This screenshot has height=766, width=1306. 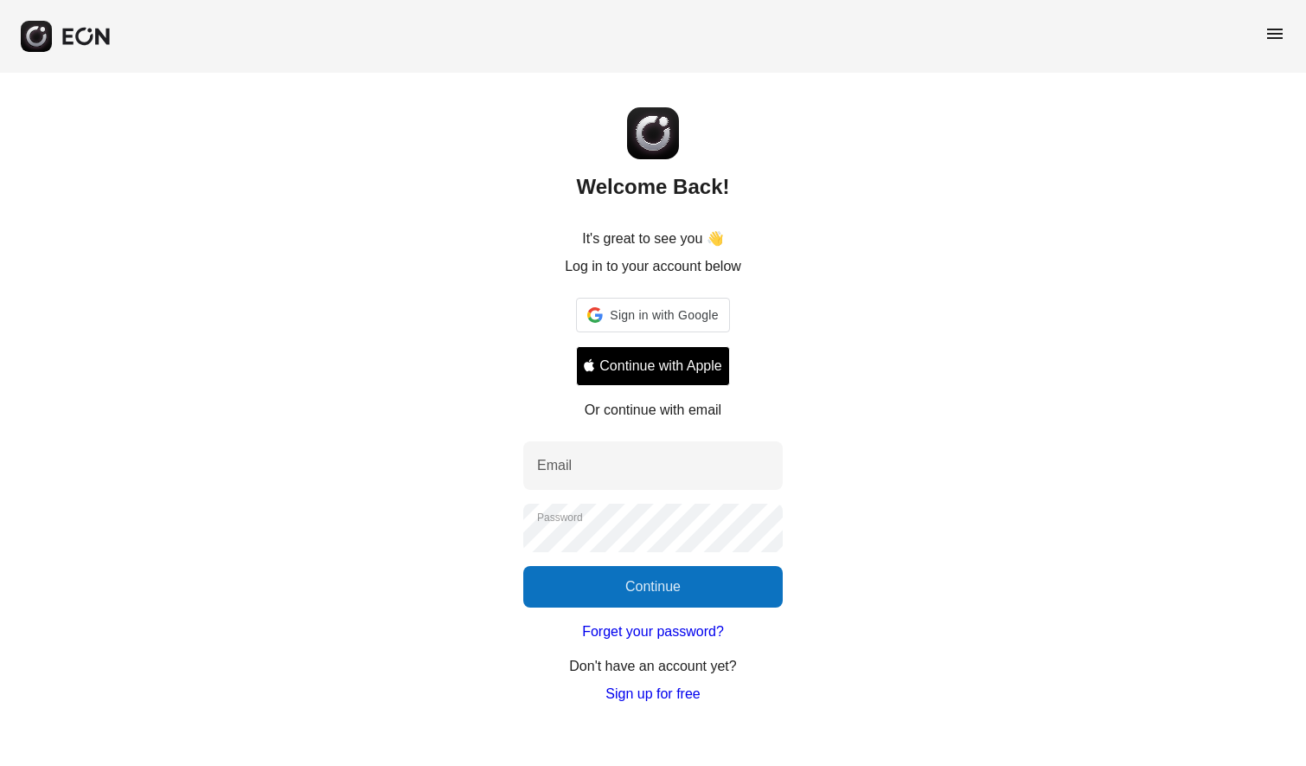 I want to click on a: Sign up for free, so click(x=652, y=694).